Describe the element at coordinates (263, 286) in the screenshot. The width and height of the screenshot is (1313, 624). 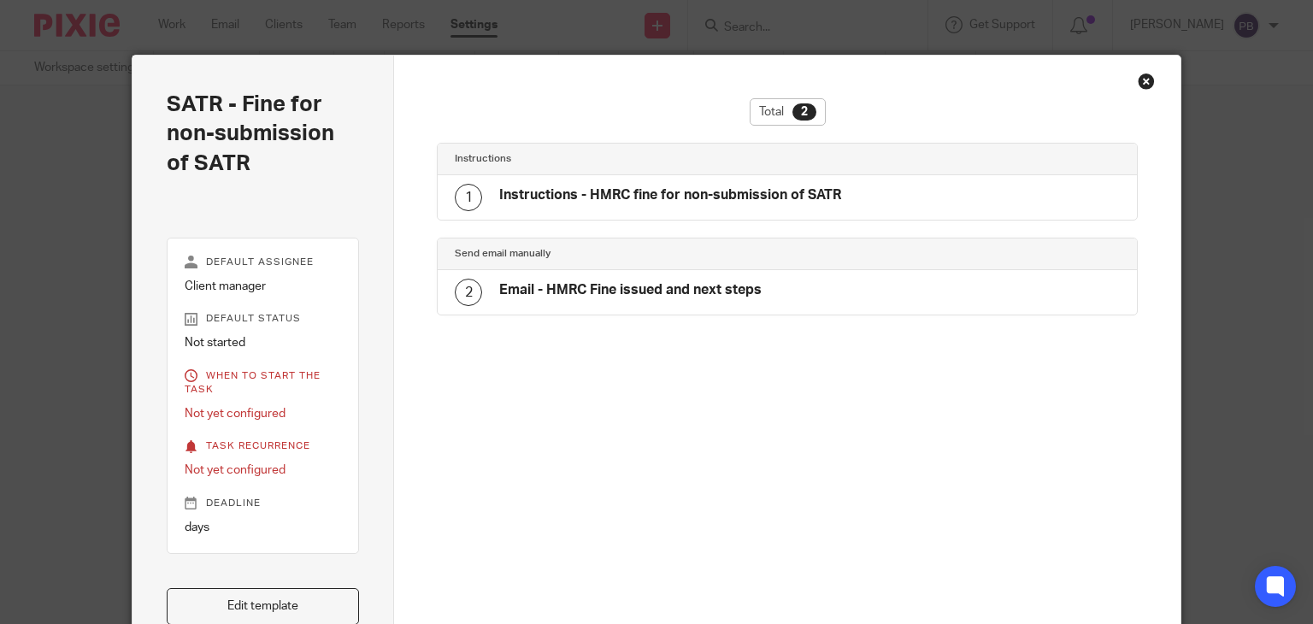
I see `p: Client manager` at that location.